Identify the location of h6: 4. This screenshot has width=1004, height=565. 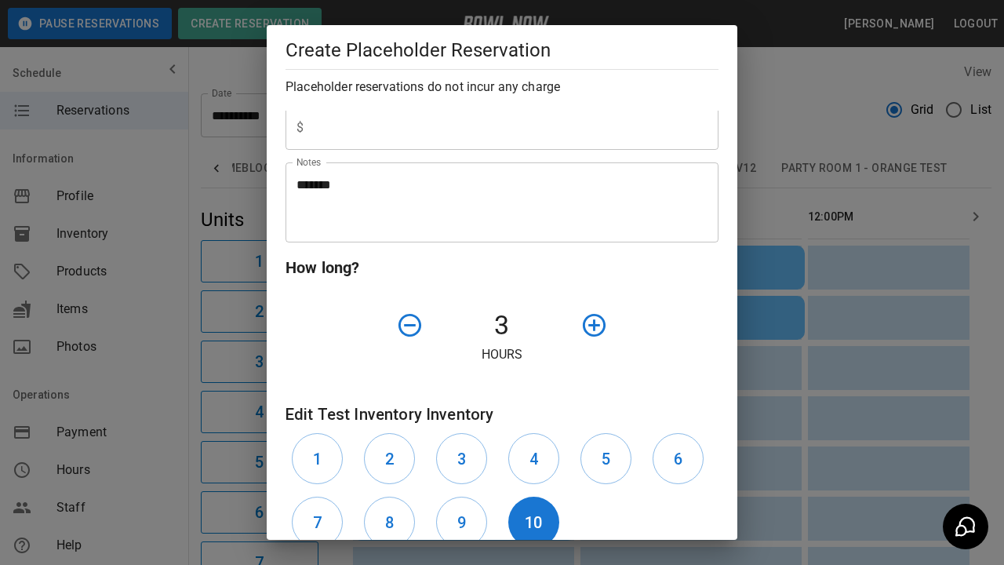
(533, 459).